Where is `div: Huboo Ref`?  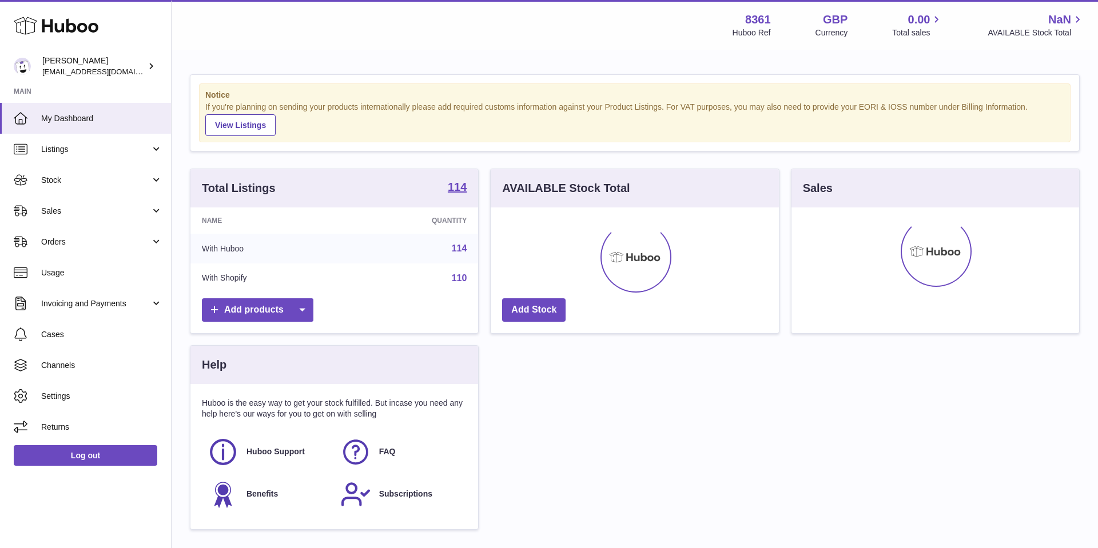 div: Huboo Ref is located at coordinates (752, 33).